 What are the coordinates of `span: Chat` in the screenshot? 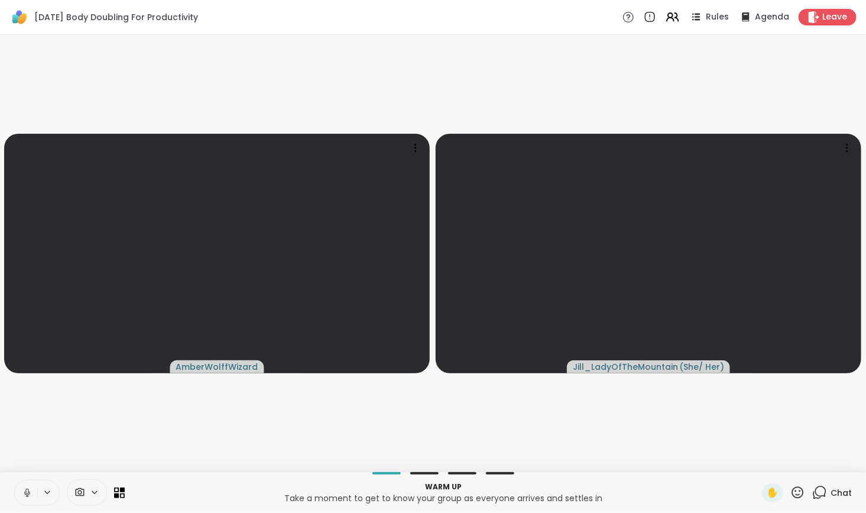 It's located at (841, 493).